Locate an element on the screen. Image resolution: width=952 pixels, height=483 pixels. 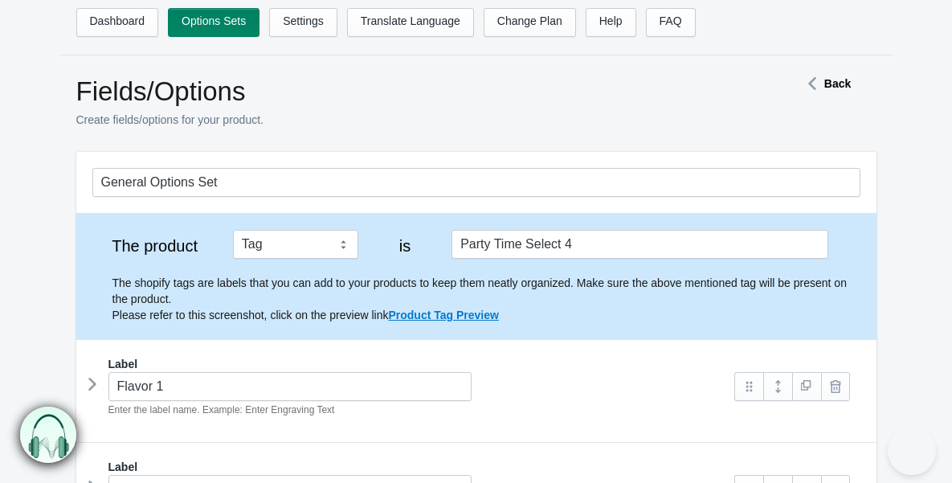
strong: Back is located at coordinates (837, 84).